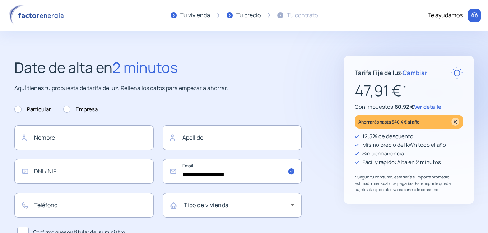 This screenshot has height=233, width=488. I want to click on p: Aquí tienes tu propuesta de tarifa de luz. Rellena los datos para empezar a ahorrar., so click(158, 88).